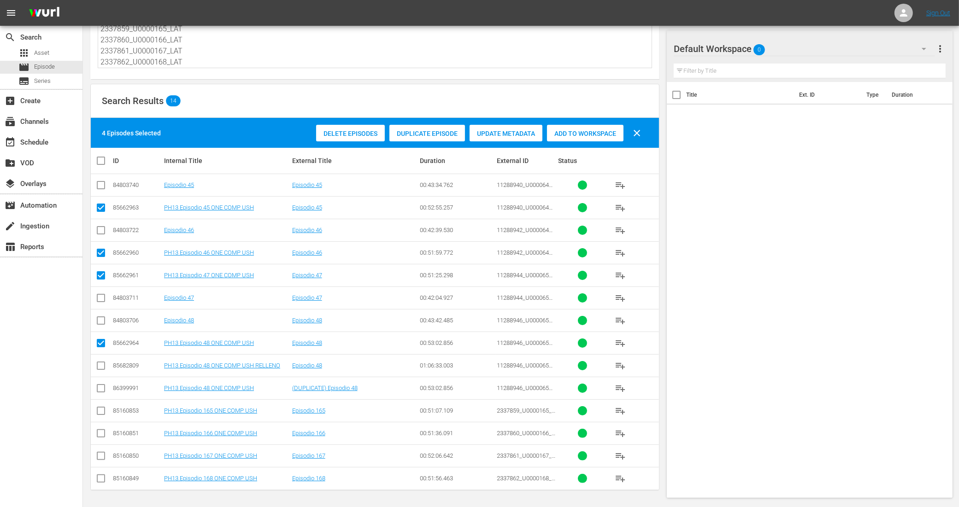  What do you see at coordinates (637, 133) in the screenshot?
I see `button: clear` at bounding box center [637, 133].